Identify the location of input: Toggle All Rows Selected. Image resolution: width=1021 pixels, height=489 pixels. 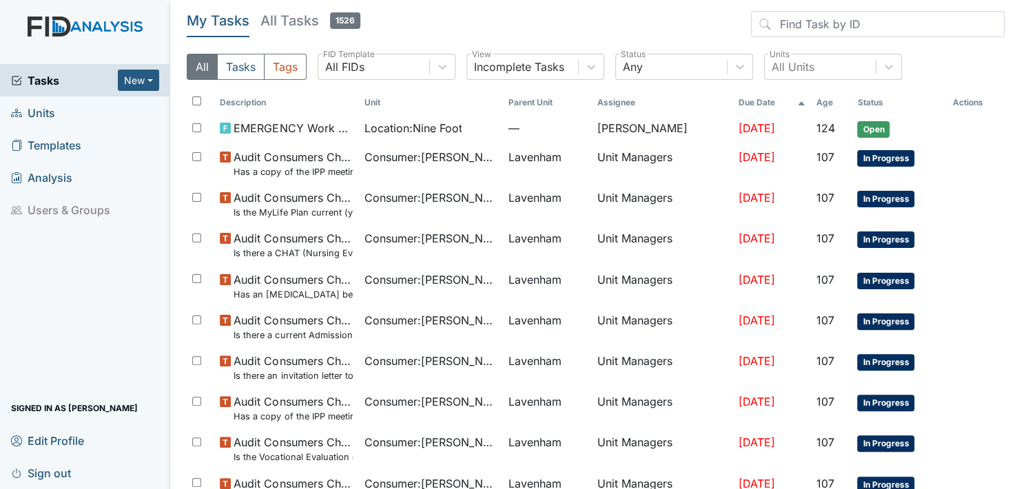
(196, 101).